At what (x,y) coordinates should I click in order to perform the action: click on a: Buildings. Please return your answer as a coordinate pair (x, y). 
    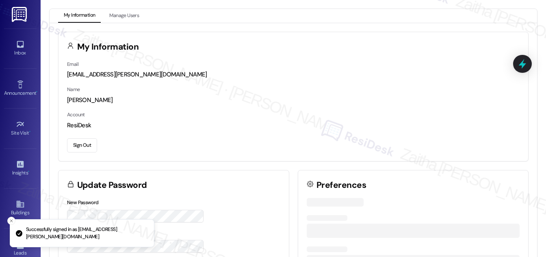
    Looking at the image, I should click on (20, 208).